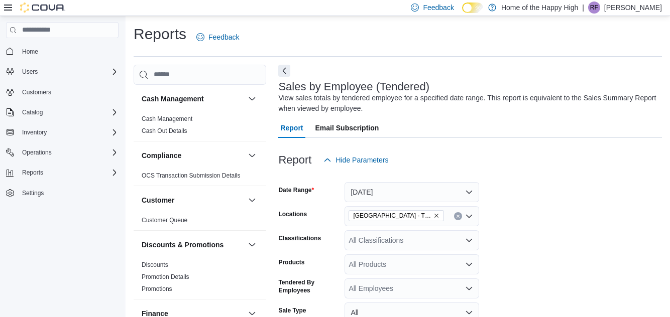 Image resolution: width=670 pixels, height=317 pixels. What do you see at coordinates (62, 92) in the screenshot?
I see `button: Customers` at bounding box center [62, 92].